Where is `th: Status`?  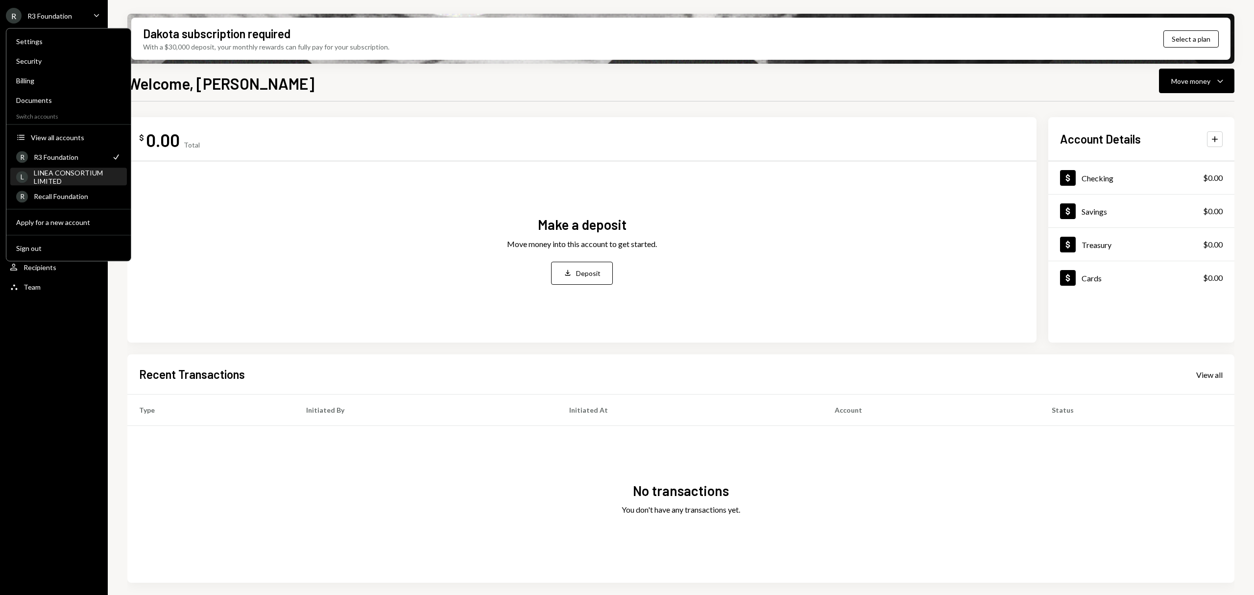 th: Status is located at coordinates (1137, 410).